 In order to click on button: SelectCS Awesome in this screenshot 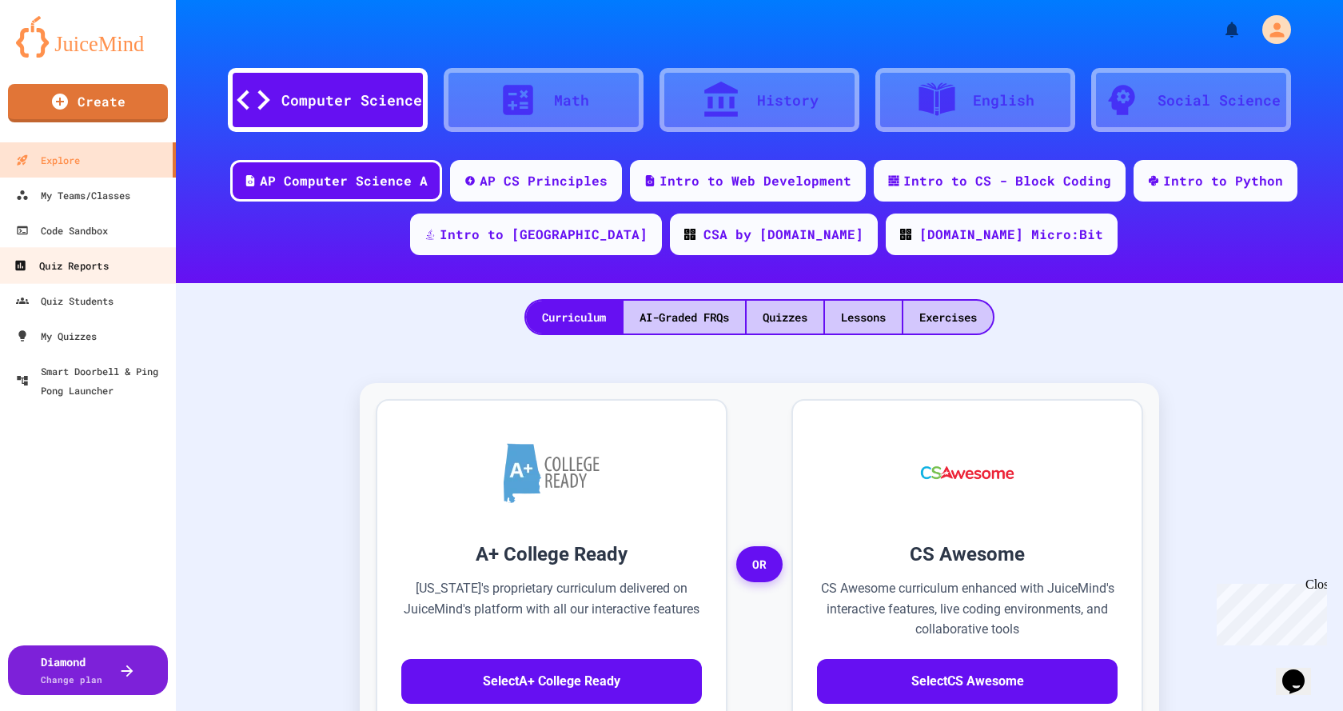, I will do `click(967, 681)`.